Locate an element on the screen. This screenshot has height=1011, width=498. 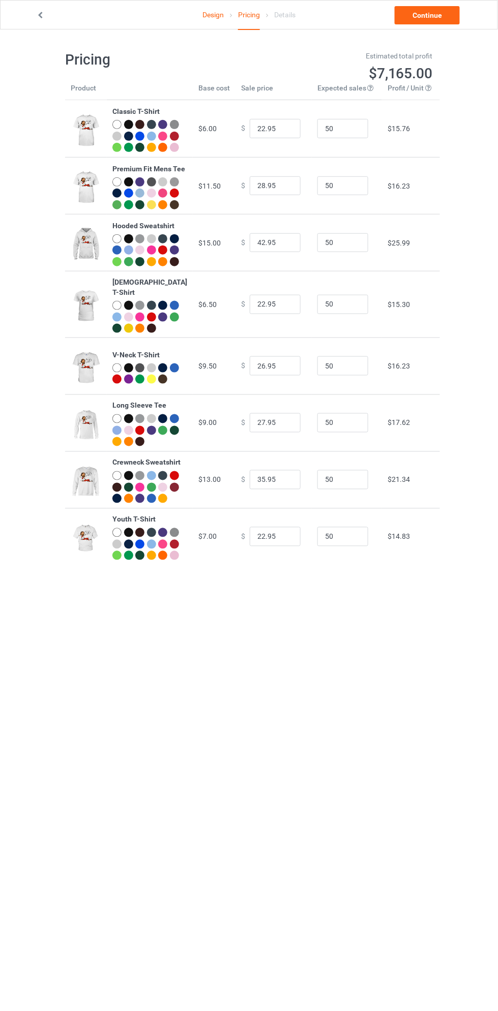
b: Premium Fit Mens Tee is located at coordinates (148, 169).